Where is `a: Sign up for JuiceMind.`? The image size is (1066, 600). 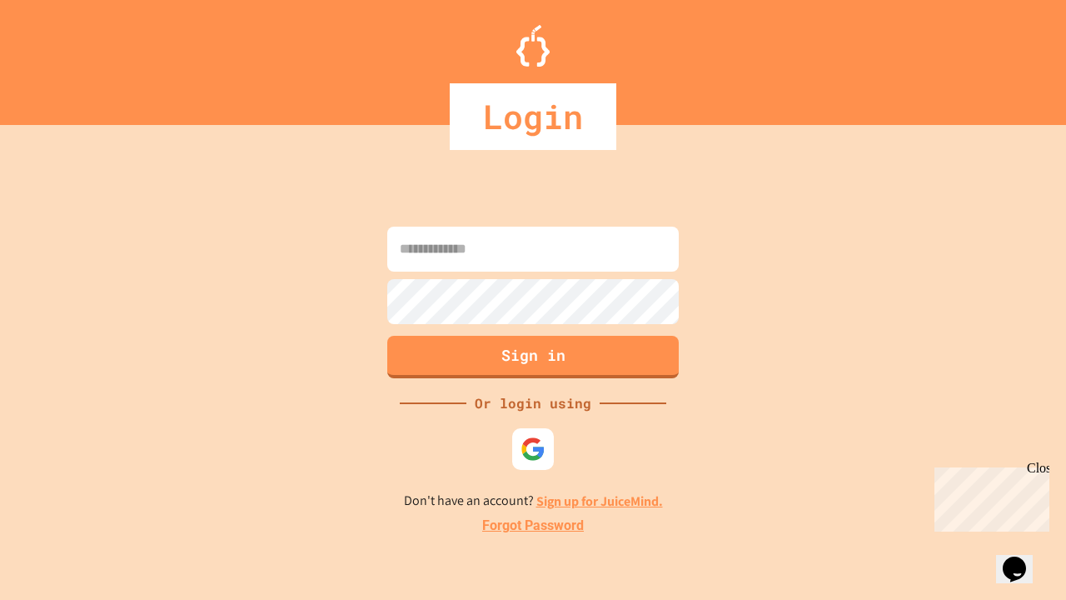 a: Sign up for JuiceMind. is located at coordinates (600, 501).